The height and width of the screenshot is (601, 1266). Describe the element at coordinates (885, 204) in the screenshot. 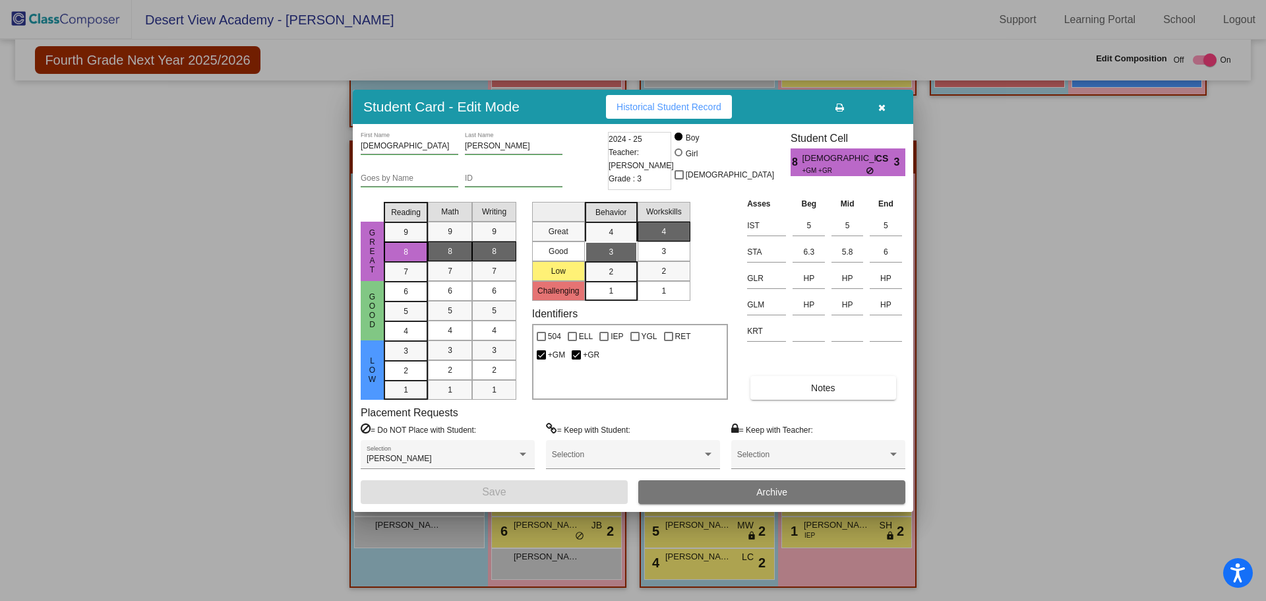

I see `th: End` at that location.